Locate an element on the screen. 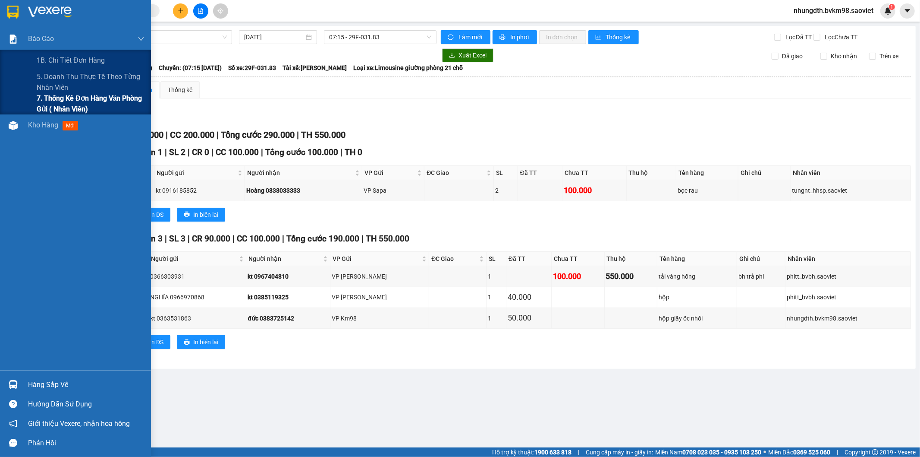 This screenshot has width=920, height=457. div: 40.000 is located at coordinates (529, 297).